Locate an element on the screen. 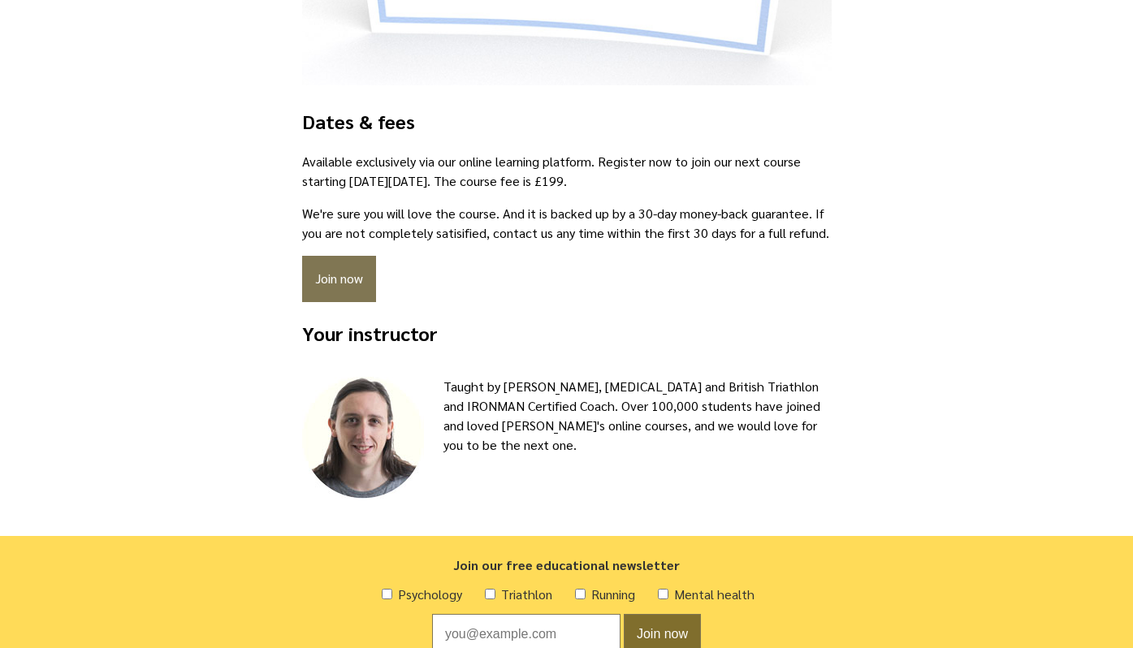  img: Chris Worfolk is located at coordinates (363, 438).